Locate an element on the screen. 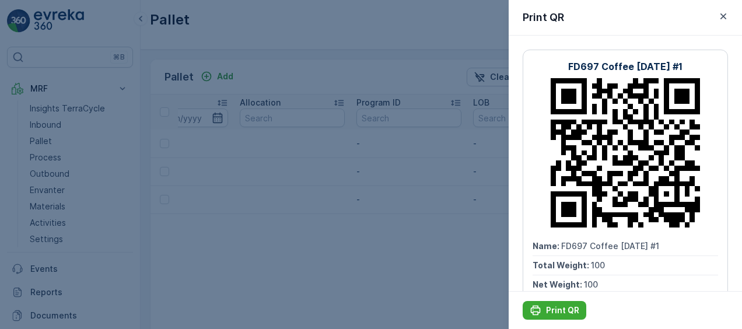  span: FD Pallet is located at coordinates (80, 273).